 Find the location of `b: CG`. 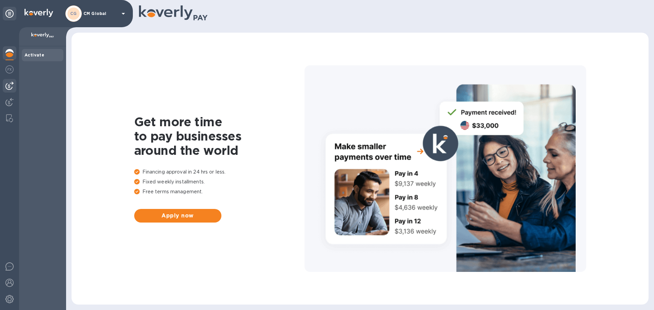

b: CG is located at coordinates (74, 13).